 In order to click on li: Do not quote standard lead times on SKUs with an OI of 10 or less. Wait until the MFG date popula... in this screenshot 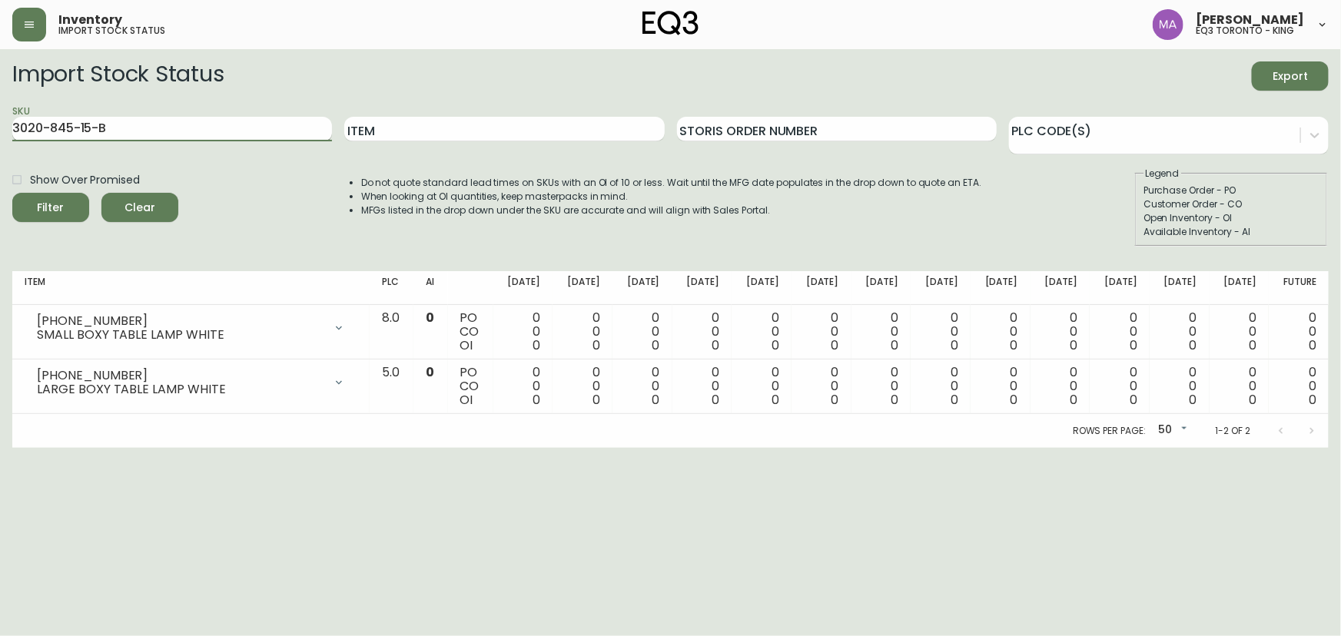, I will do `click(672, 183)`.